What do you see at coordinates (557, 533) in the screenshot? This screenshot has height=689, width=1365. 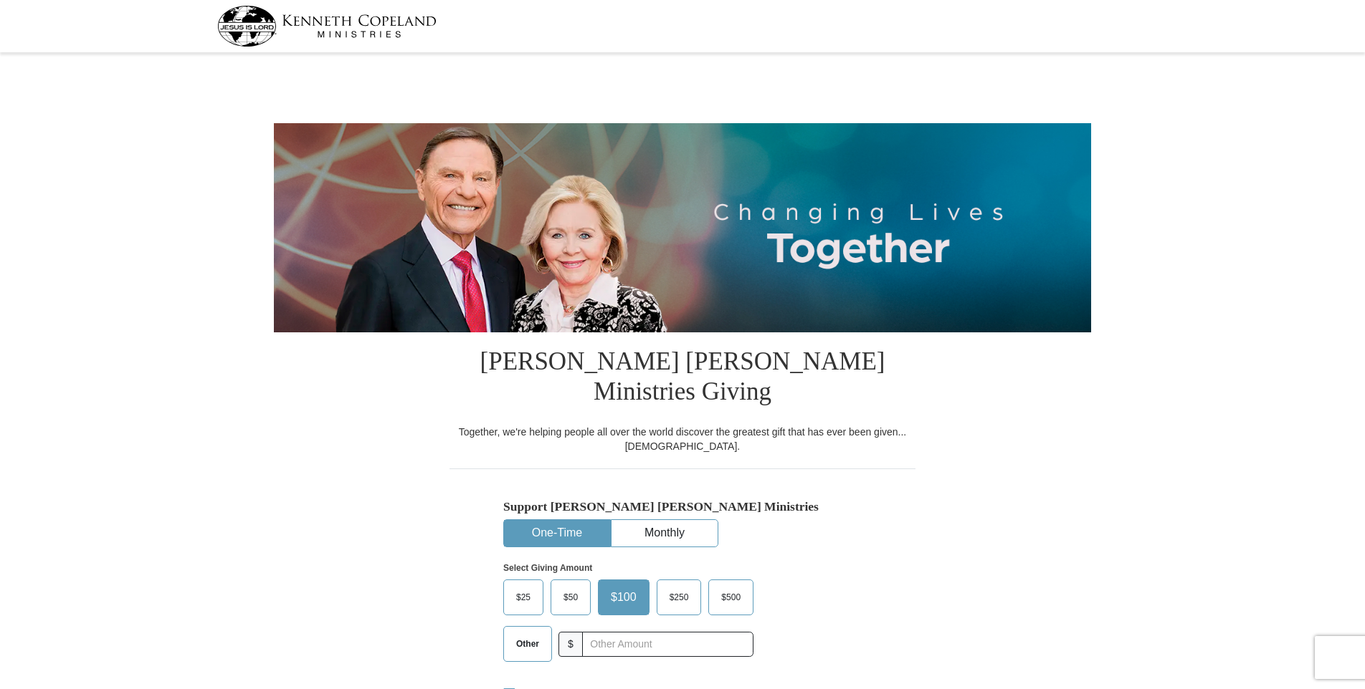 I see `button: One-Time` at bounding box center [557, 533].